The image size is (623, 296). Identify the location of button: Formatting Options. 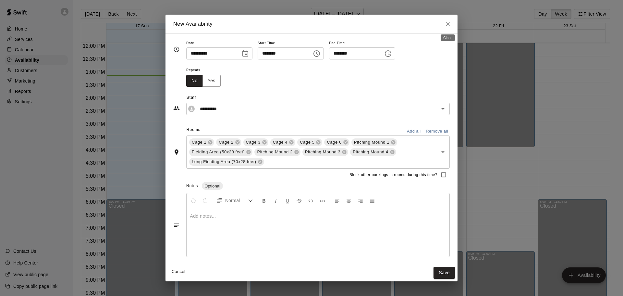
(235, 200).